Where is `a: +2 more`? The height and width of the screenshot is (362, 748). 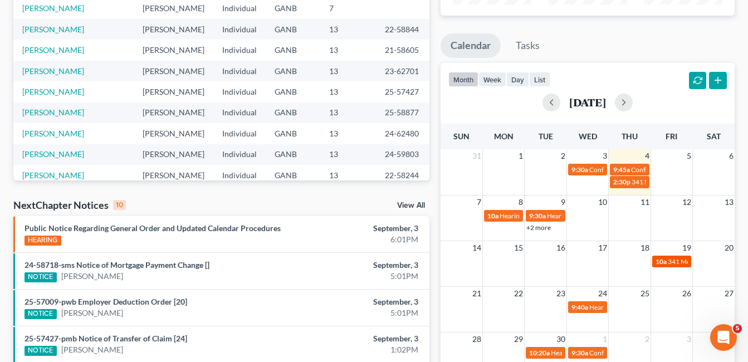
a: +2 more is located at coordinates (539, 227).